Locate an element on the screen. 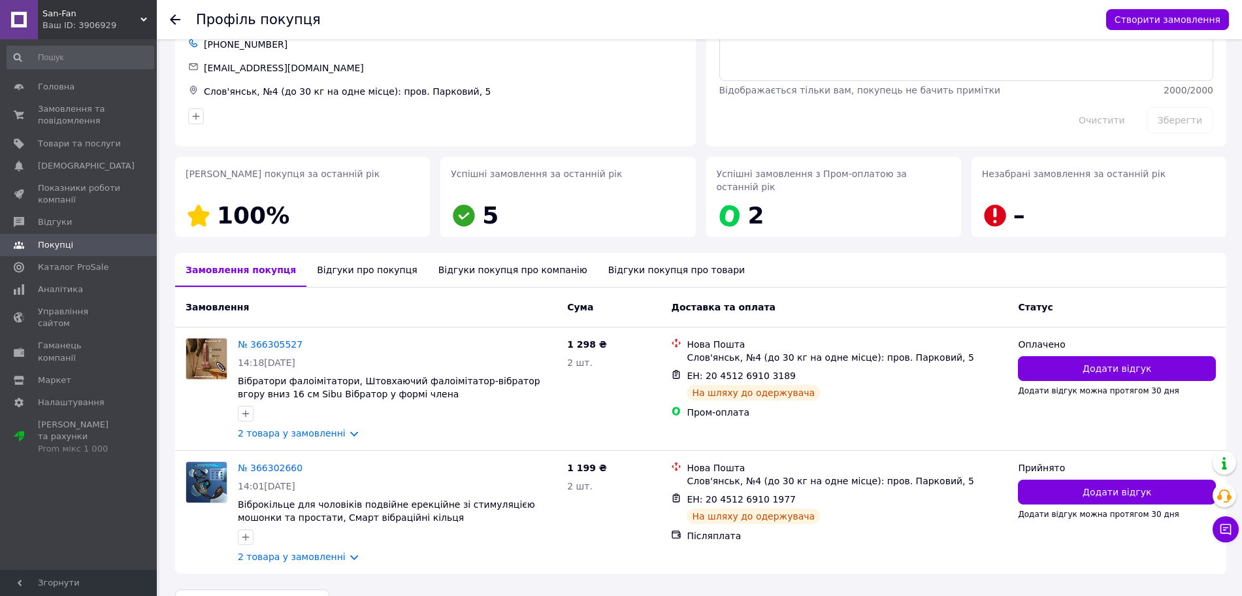 The height and width of the screenshot is (596, 1242). span: Успішні замовлення за останній рік is located at coordinates (537, 174).